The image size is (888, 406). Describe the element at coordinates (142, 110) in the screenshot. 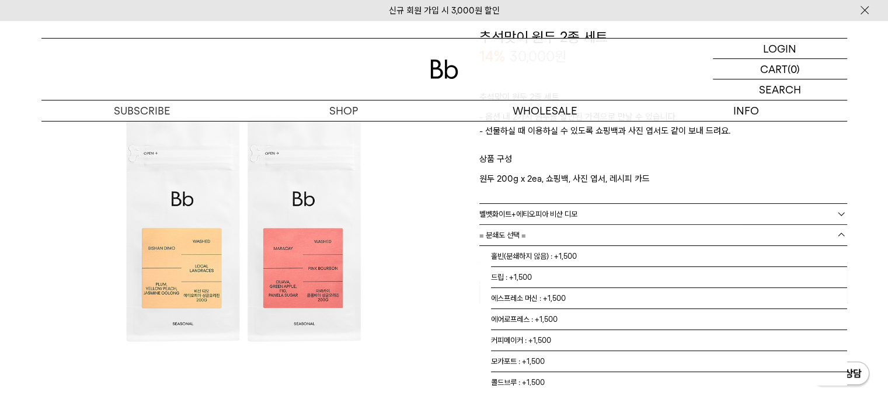

I see `p: SUBSCRIBE` at that location.